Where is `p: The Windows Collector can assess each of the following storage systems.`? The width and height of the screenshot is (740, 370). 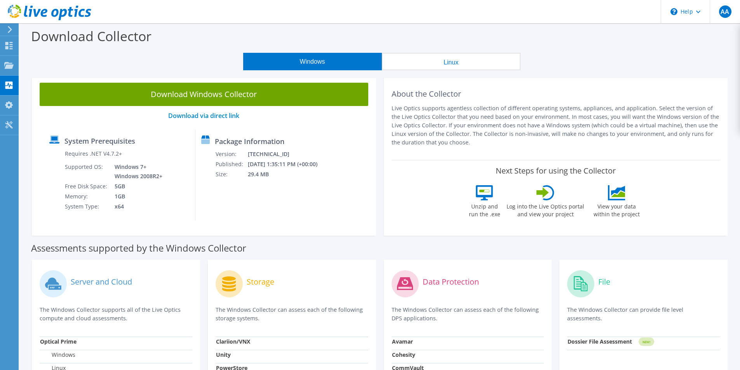
p: The Windows Collector can assess each of the following storage systems. is located at coordinates (292, 314).